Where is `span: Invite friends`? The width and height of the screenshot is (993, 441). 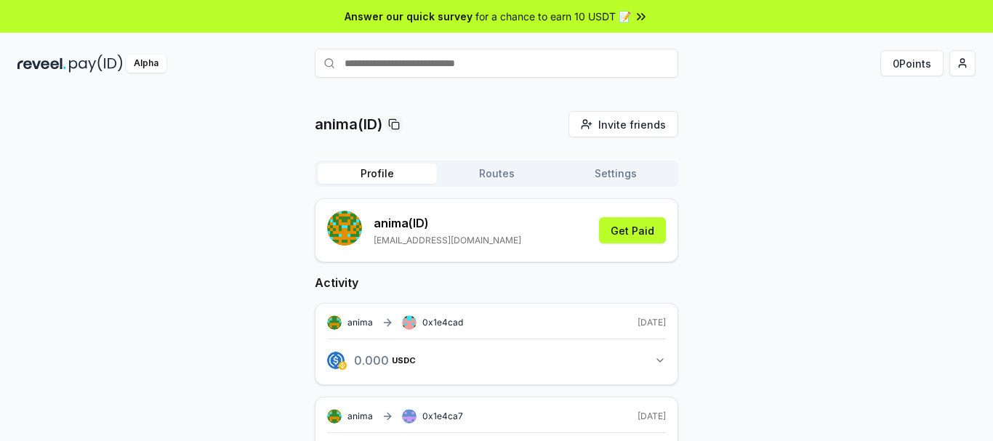 span: Invite friends is located at coordinates (632, 124).